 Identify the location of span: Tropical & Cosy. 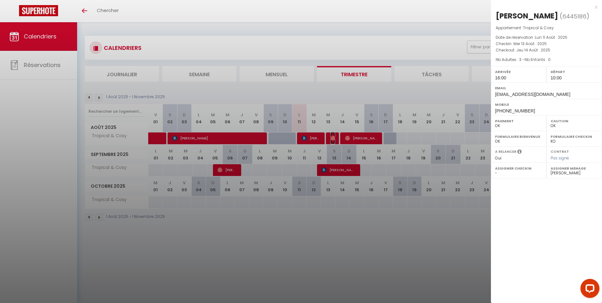
(538, 28).